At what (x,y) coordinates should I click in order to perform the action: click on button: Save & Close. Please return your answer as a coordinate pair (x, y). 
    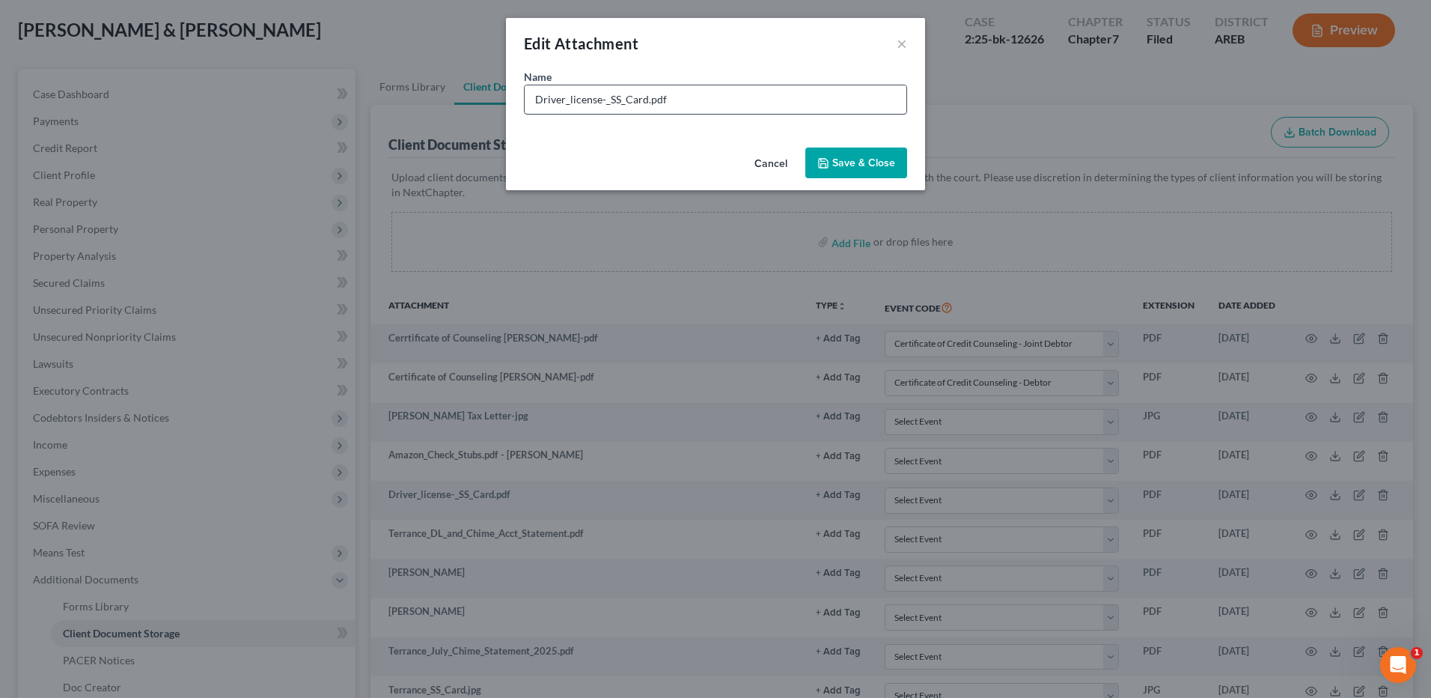
    Looking at the image, I should click on (856, 163).